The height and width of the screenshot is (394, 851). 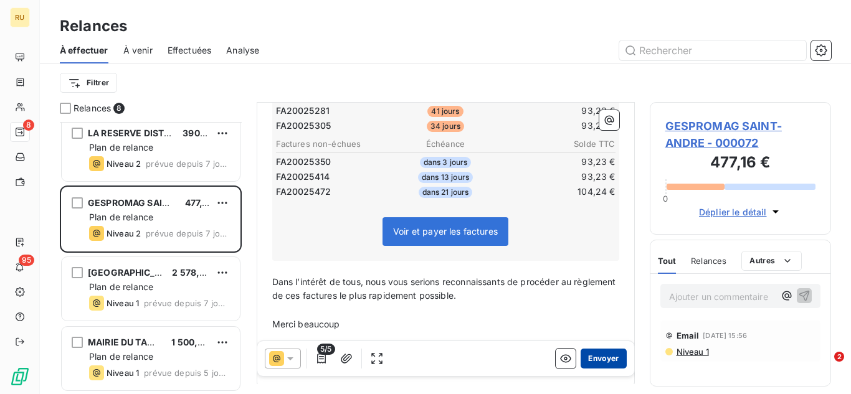 I want to click on span: MAIRIE DU TAMPON, so click(x=131, y=342).